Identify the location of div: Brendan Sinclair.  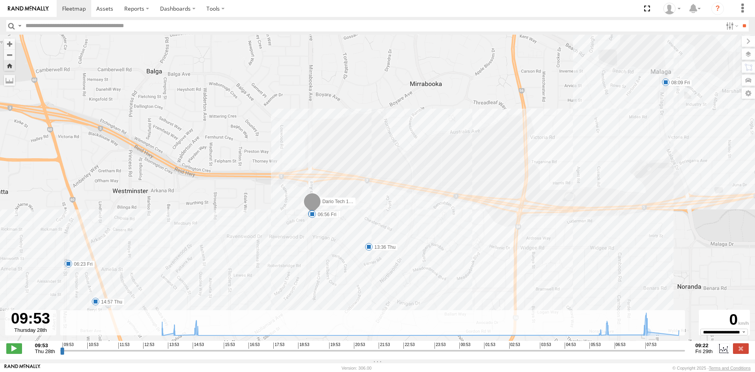
(672, 9).